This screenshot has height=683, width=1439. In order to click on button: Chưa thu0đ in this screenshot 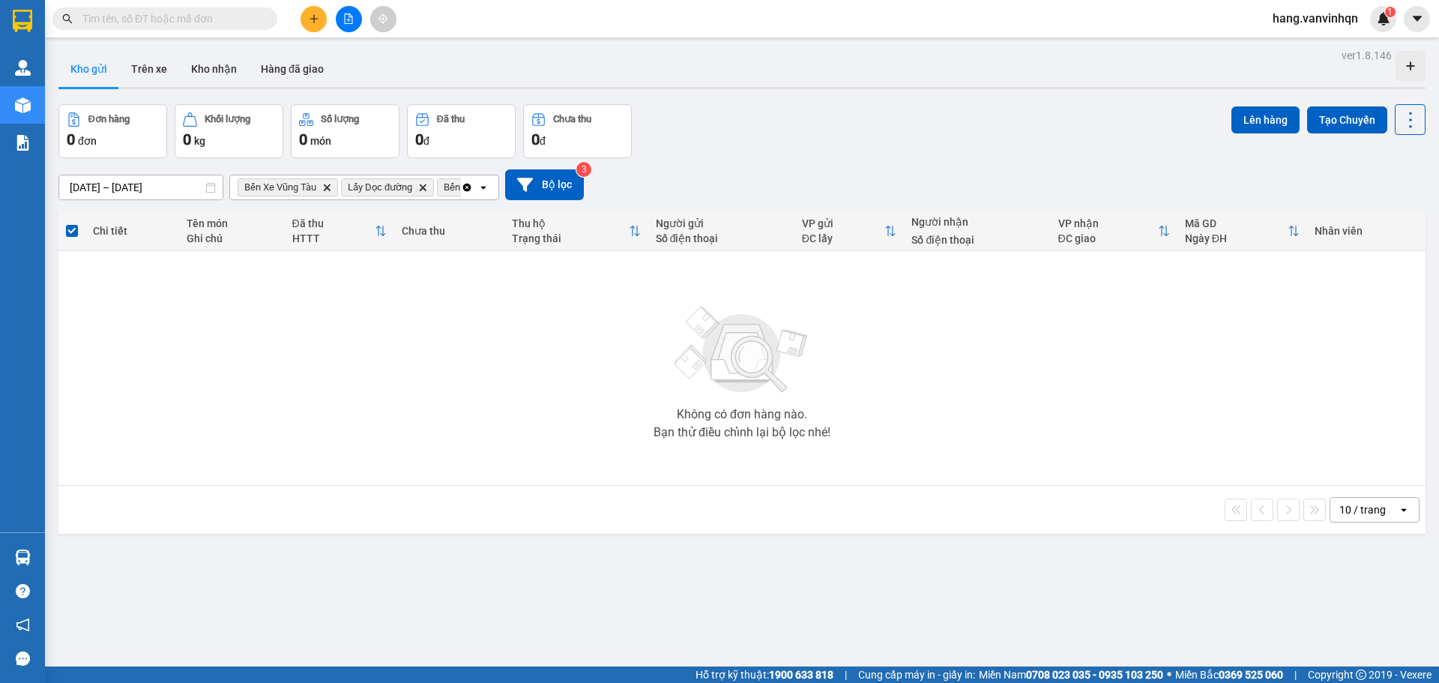, I will do `click(577, 131)`.